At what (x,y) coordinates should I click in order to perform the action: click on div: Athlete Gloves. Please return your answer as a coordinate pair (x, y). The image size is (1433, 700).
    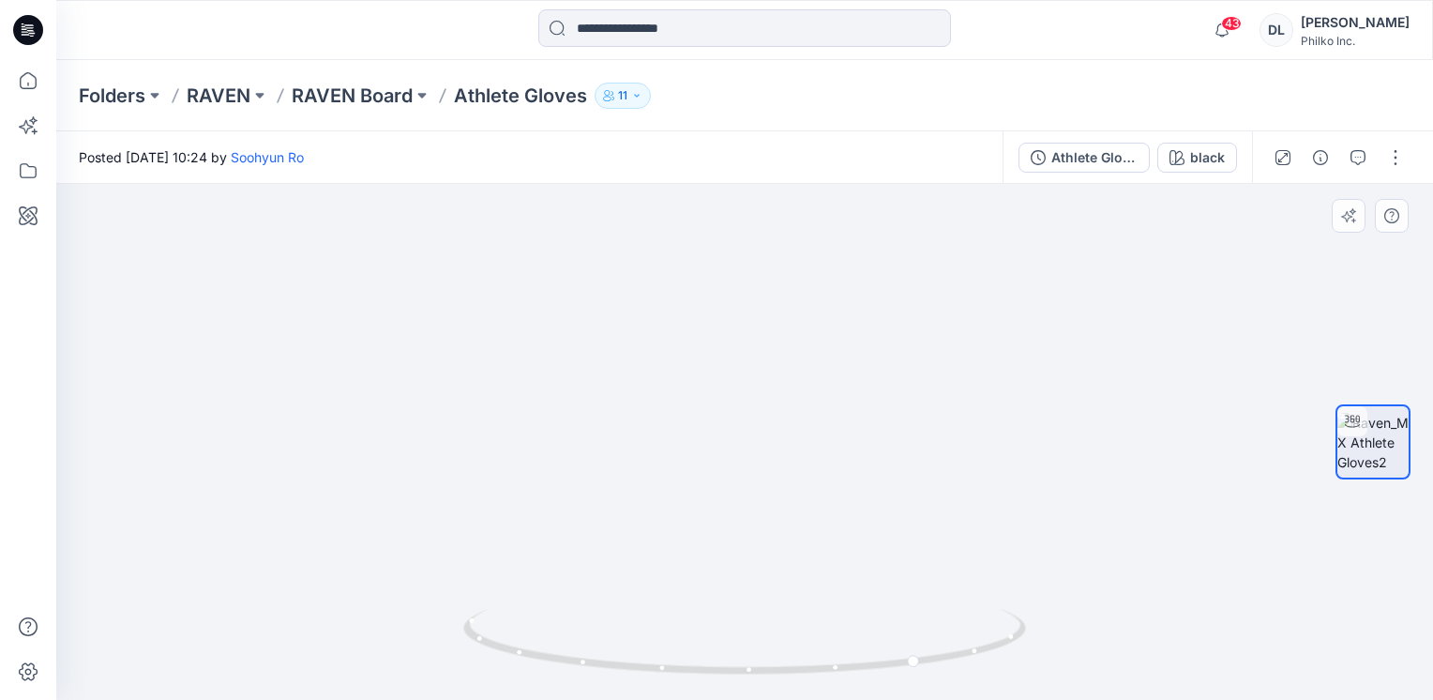
    Looking at the image, I should click on (1095, 158).